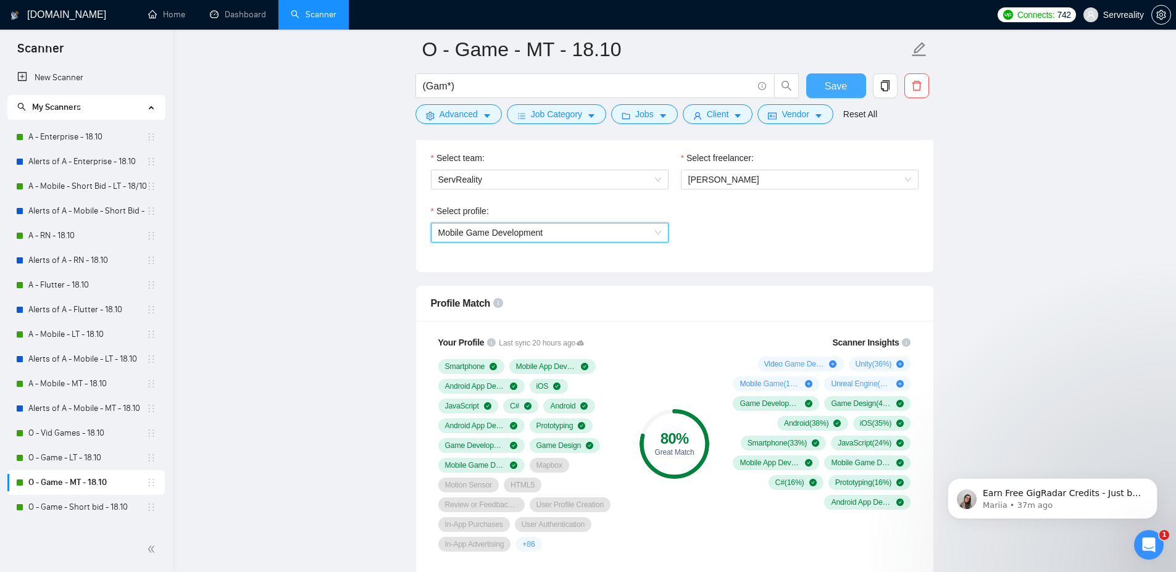 This screenshot has width=1176, height=572. What do you see at coordinates (555, 426) in the screenshot?
I see `span: Prototyping` at bounding box center [555, 426].